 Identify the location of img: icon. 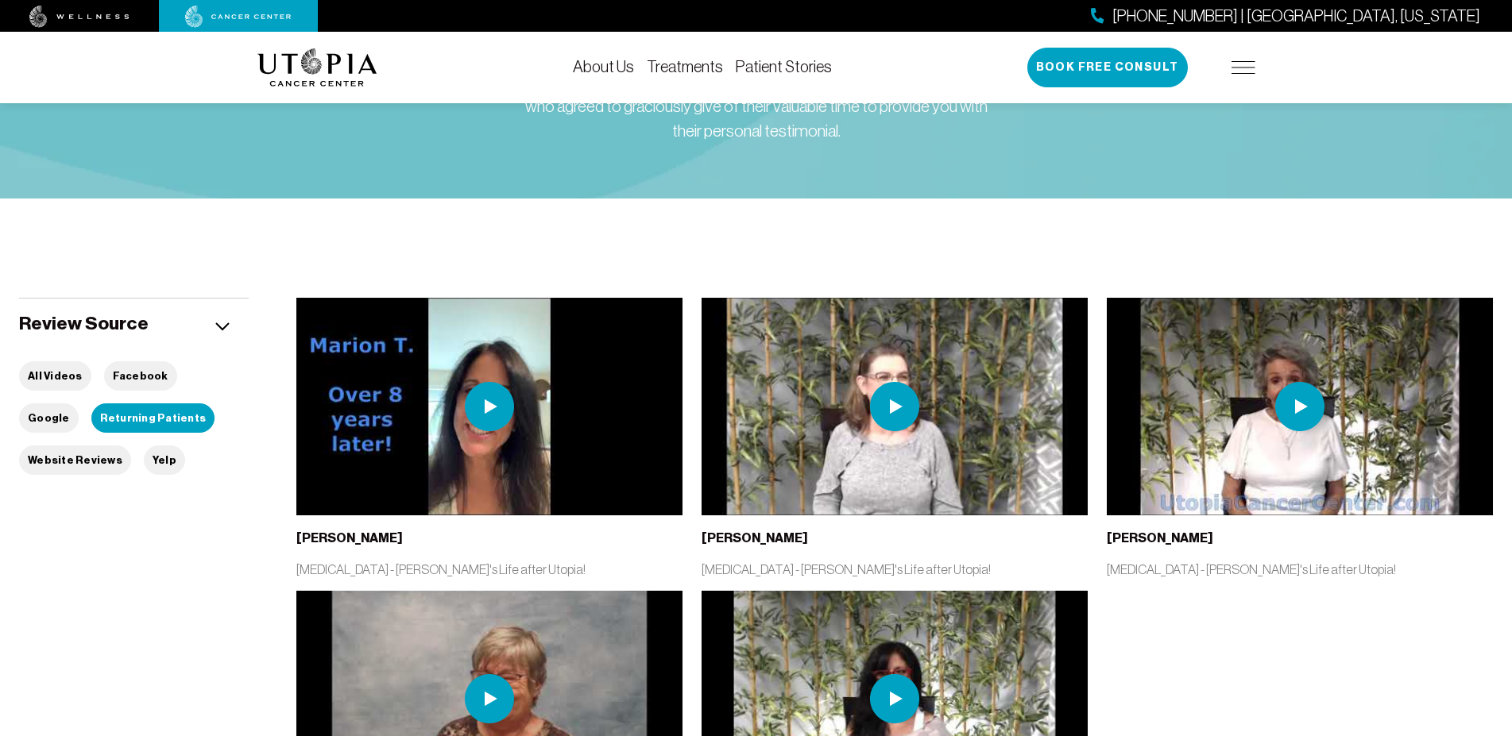
(222, 327).